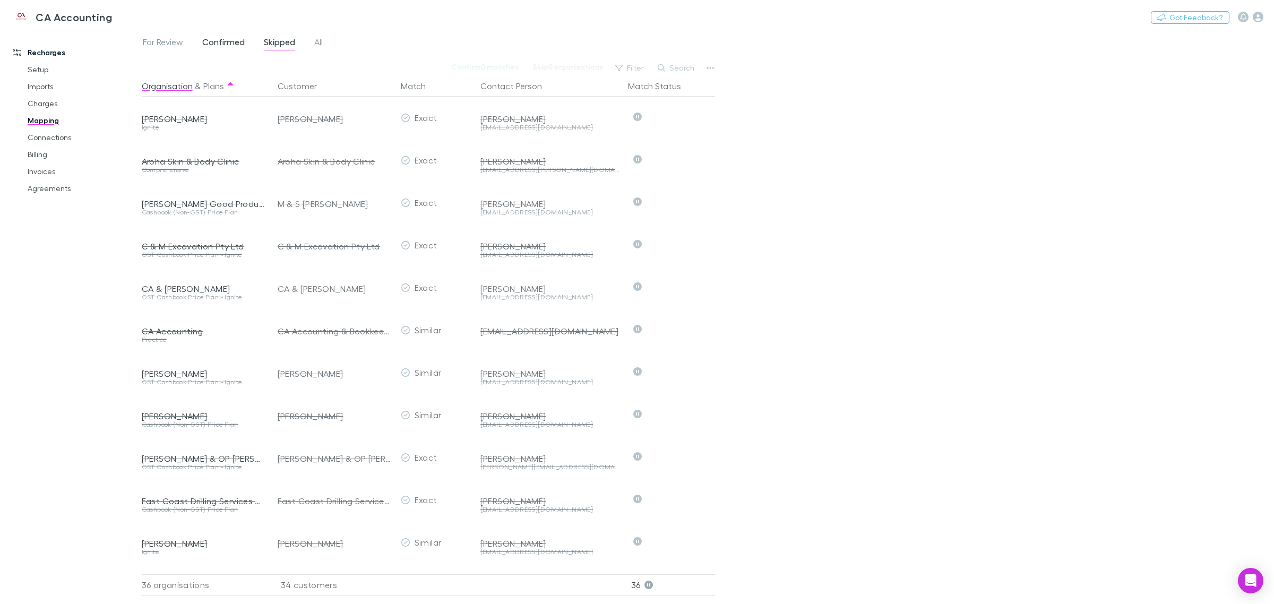 The image size is (1274, 604). I want to click on div: CA Accounting, so click(203, 331).